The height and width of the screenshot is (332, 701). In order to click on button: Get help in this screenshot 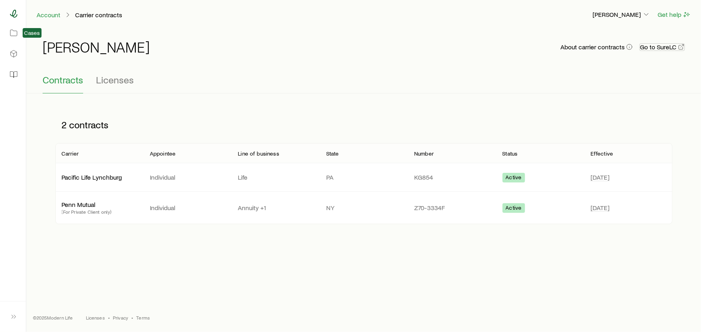, I will do `click(674, 14)`.